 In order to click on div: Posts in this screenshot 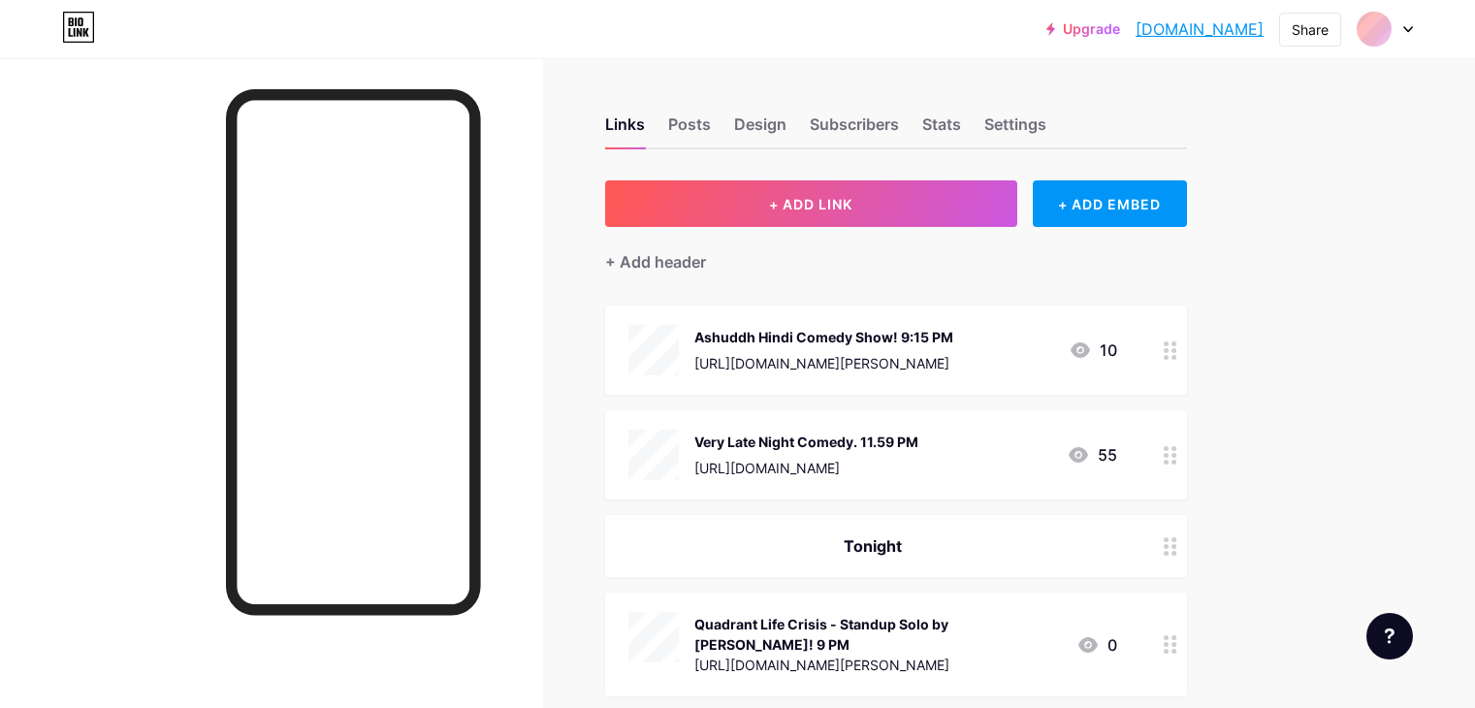, I will do `click(689, 130)`.